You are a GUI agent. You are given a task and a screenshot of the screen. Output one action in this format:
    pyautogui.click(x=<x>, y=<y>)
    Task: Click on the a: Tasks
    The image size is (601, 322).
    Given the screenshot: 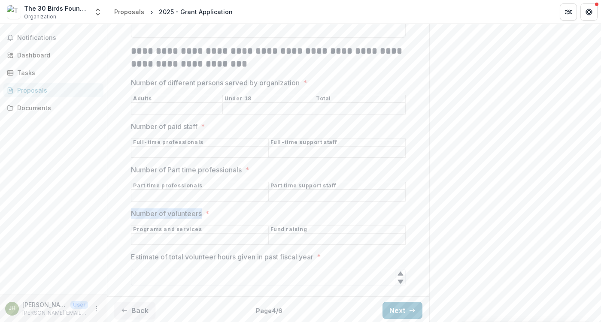 What is the action you would take?
    pyautogui.click(x=53, y=73)
    